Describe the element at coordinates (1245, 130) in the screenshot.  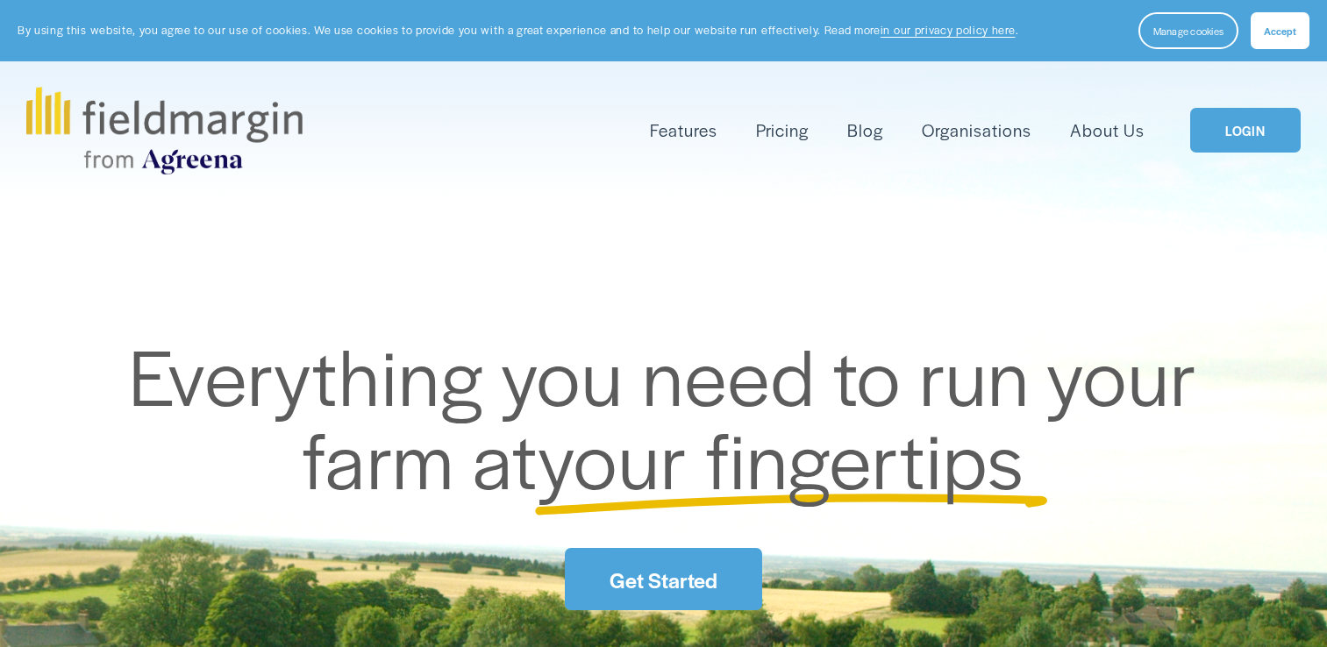
I see `a: LOGIN` at that location.